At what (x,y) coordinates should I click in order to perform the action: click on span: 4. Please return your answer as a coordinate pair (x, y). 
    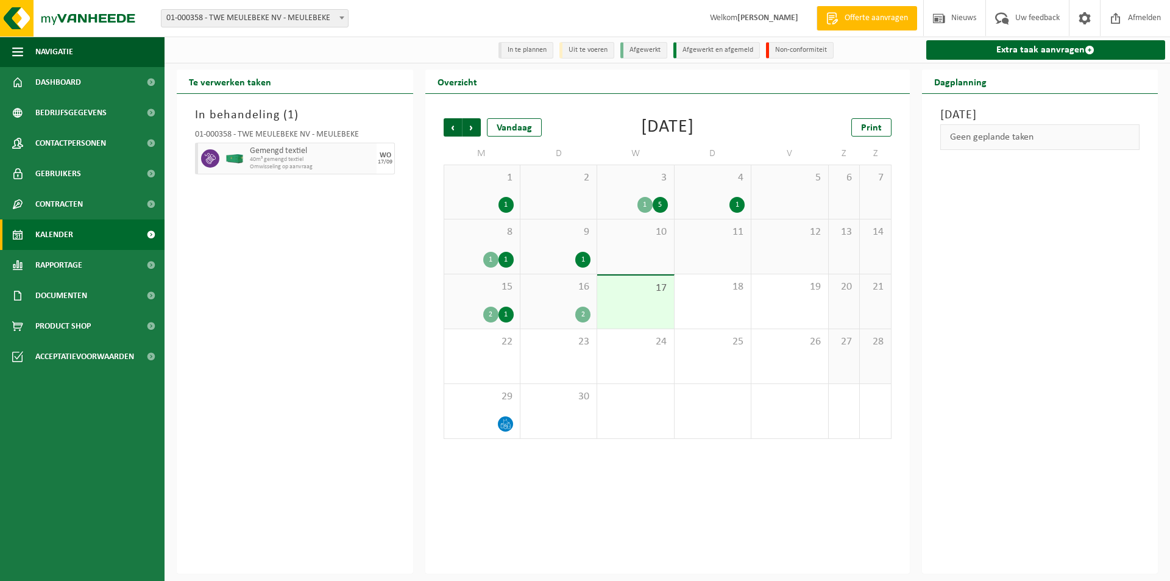
    Looking at the image, I should click on (712, 178).